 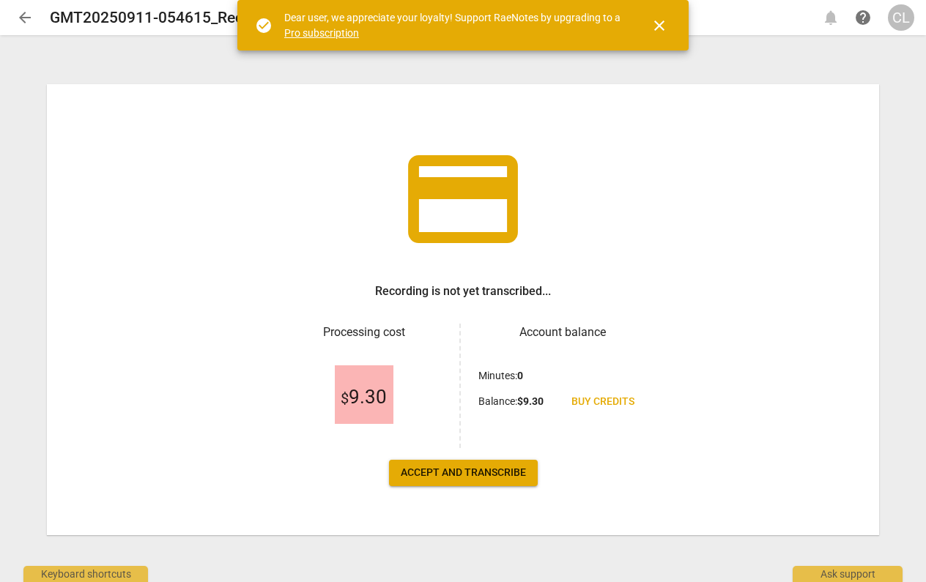 What do you see at coordinates (363, 332) in the screenshot?
I see `h3: Processing cost` at bounding box center [363, 332].